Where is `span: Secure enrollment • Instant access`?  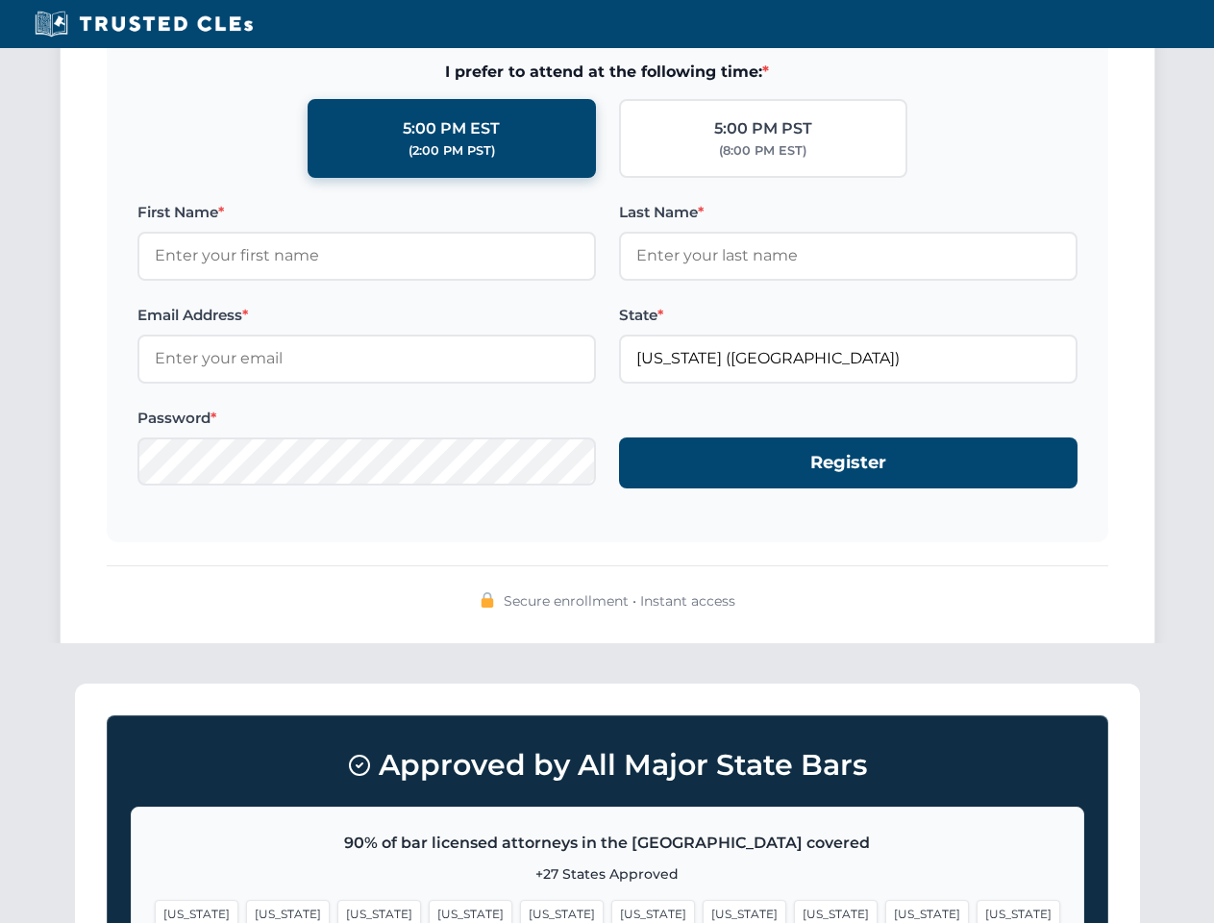 span: Secure enrollment • Instant access is located at coordinates (619, 601).